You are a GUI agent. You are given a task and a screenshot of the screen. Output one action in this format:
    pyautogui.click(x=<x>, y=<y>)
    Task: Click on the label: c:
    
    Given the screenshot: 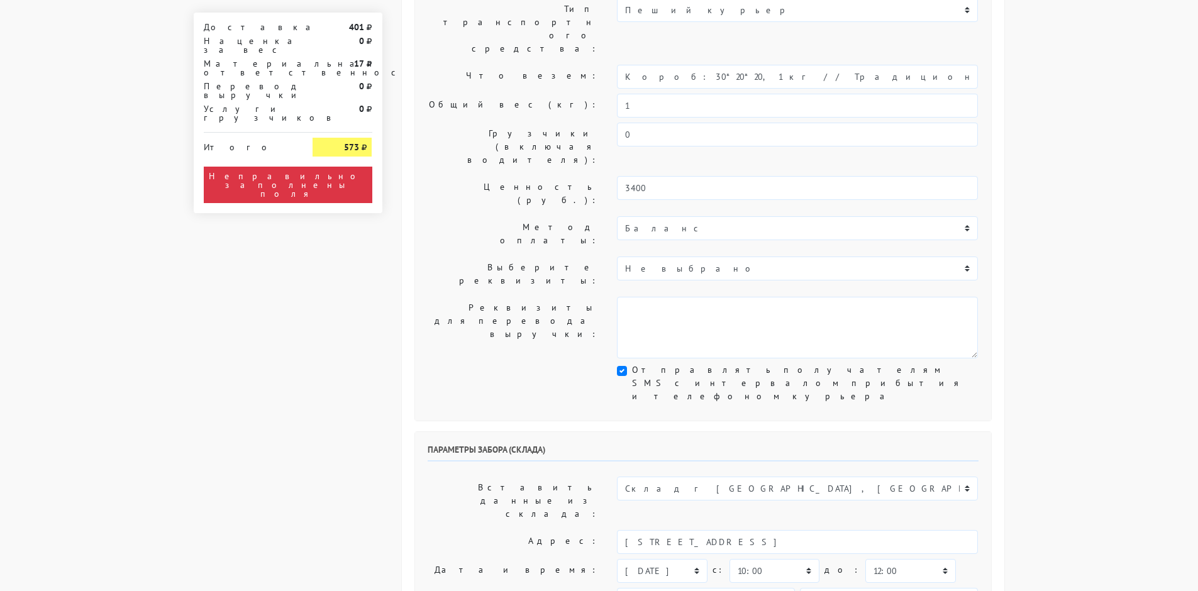 What is the action you would take?
    pyautogui.click(x=718, y=570)
    